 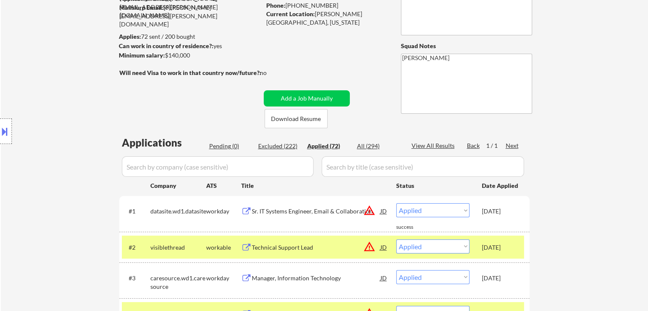 I want to click on strong: Will need Visa to work in that country now/future?:, so click(x=190, y=72).